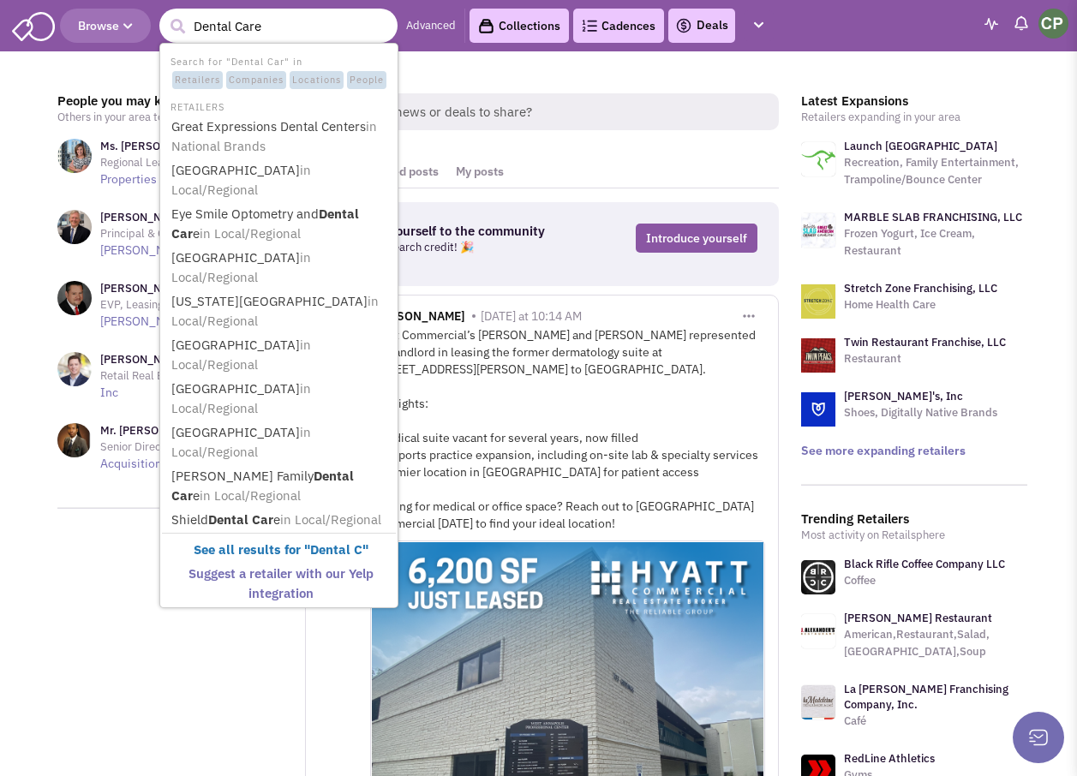 The width and height of the screenshot is (1077, 776). What do you see at coordinates (256, 81) in the screenshot?
I see `span: Companies` at bounding box center [256, 81].